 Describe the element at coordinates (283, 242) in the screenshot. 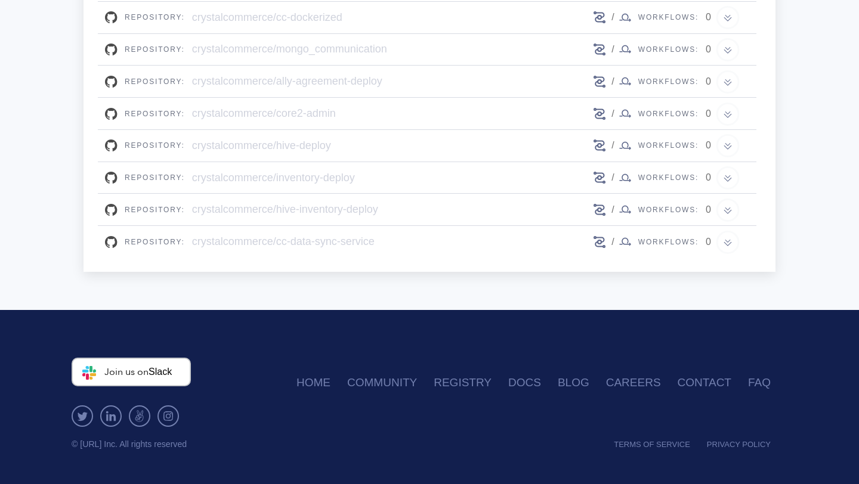

I see `div: crystalcommerce/cc-data-sync-service` at that location.